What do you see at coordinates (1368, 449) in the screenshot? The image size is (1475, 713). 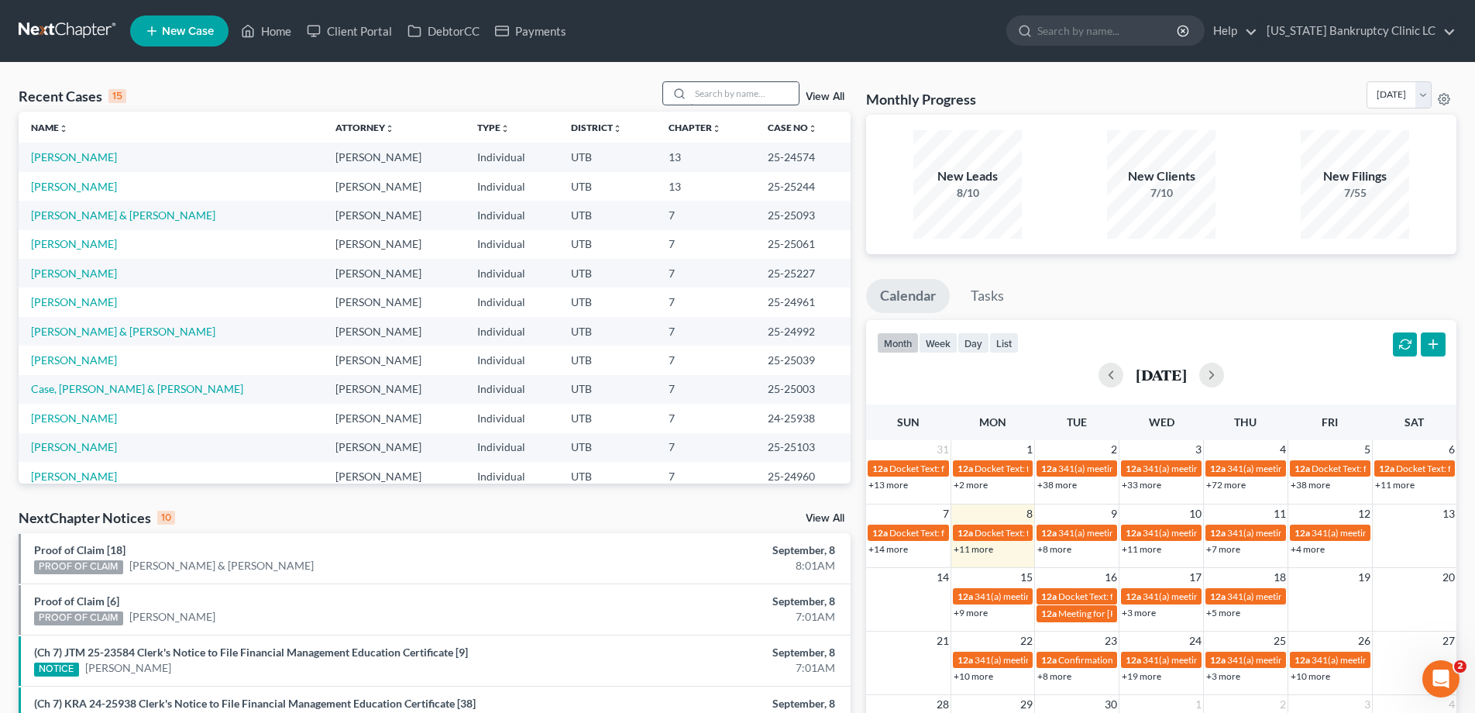 I see `span: 5` at bounding box center [1368, 449].